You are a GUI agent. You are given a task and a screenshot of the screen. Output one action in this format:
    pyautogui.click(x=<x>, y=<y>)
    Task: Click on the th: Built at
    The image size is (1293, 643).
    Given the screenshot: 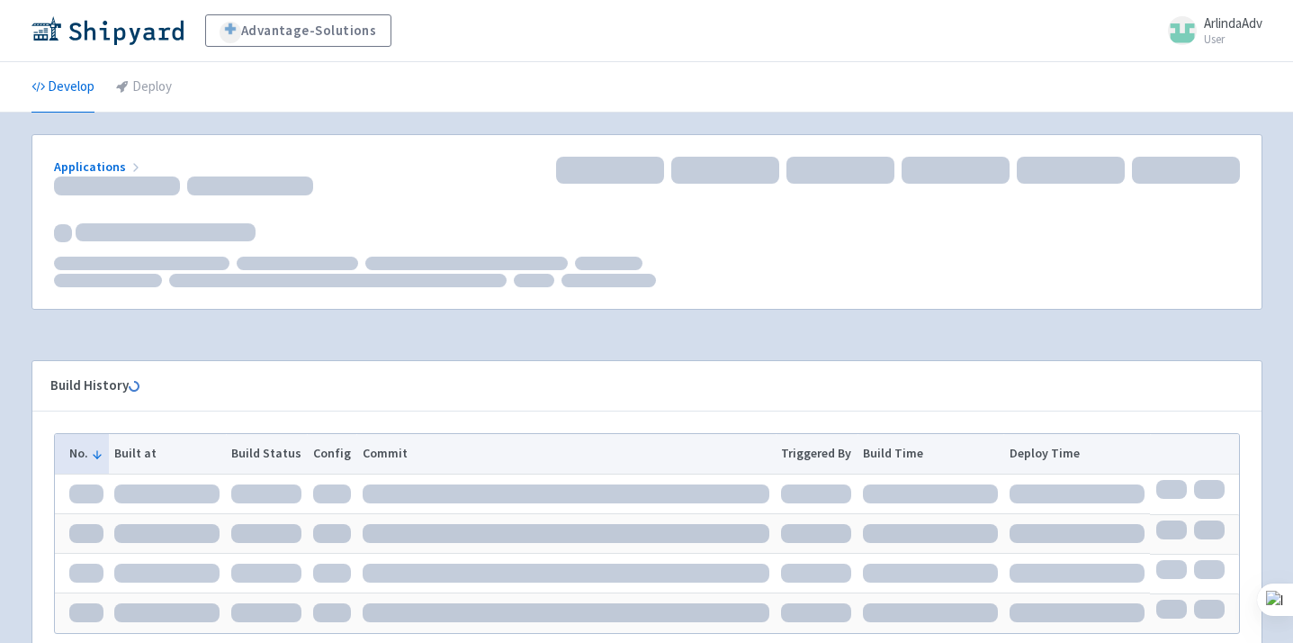 What is the action you would take?
    pyautogui.click(x=167, y=454)
    